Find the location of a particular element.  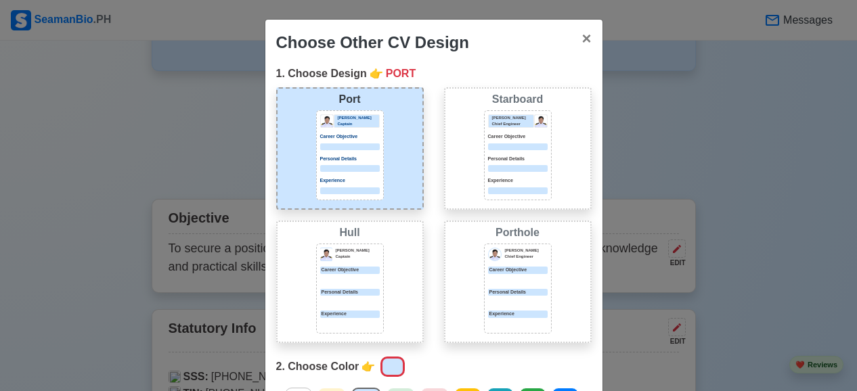

div: Hull is located at coordinates (350, 233).